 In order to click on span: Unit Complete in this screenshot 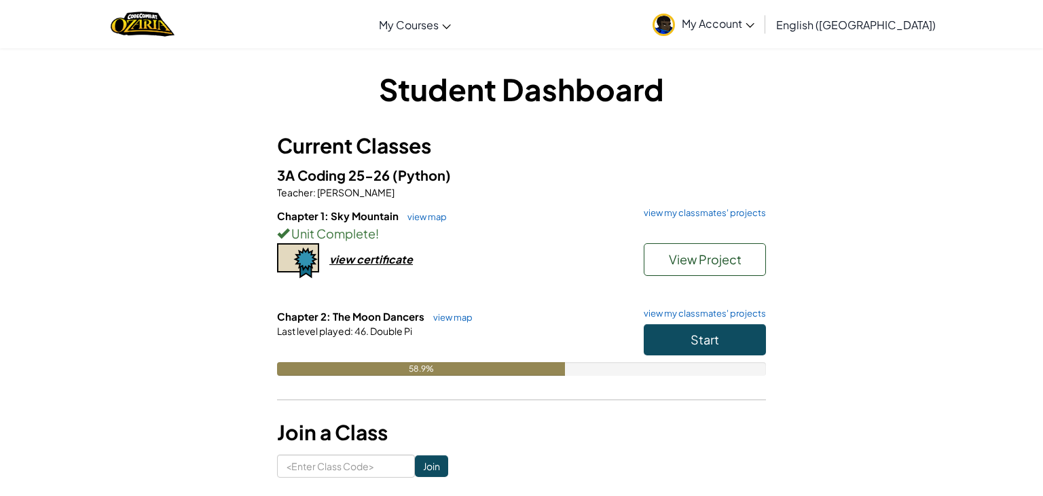, I will do `click(332, 233)`.